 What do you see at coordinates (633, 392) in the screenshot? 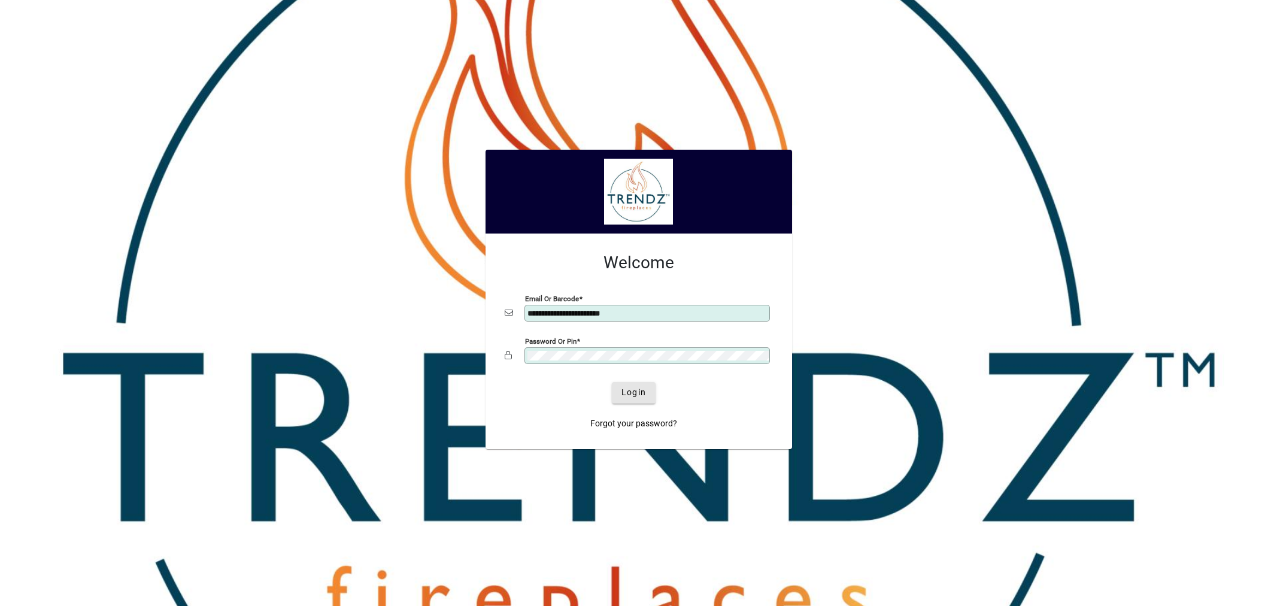
I see `span: Login` at bounding box center [633, 392].